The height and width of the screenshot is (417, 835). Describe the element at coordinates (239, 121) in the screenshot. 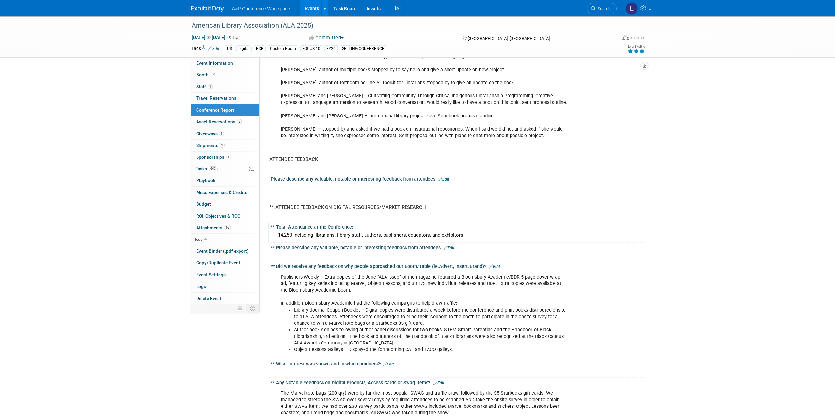

I see `span: 2` at that location.